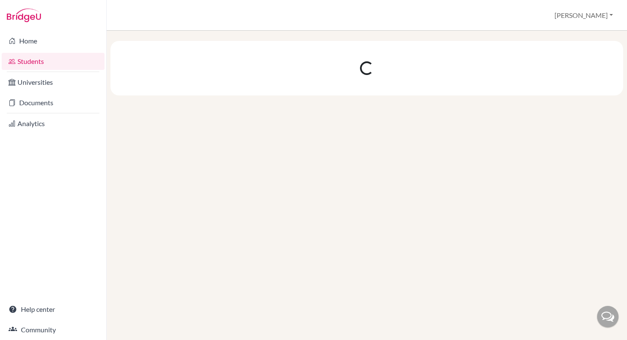  Describe the element at coordinates (53, 309) in the screenshot. I see `a: Help center` at that location.